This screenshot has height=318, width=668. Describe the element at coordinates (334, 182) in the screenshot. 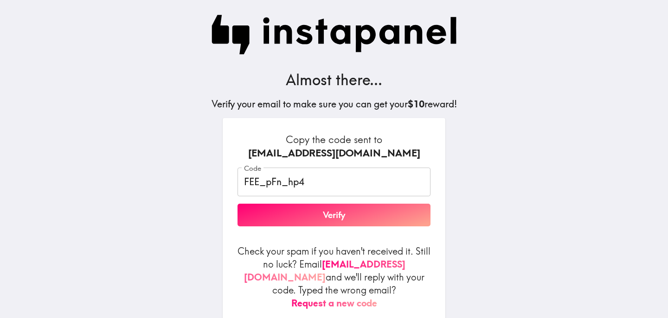

I see `input: xxx_xxx_xxx` at that location.